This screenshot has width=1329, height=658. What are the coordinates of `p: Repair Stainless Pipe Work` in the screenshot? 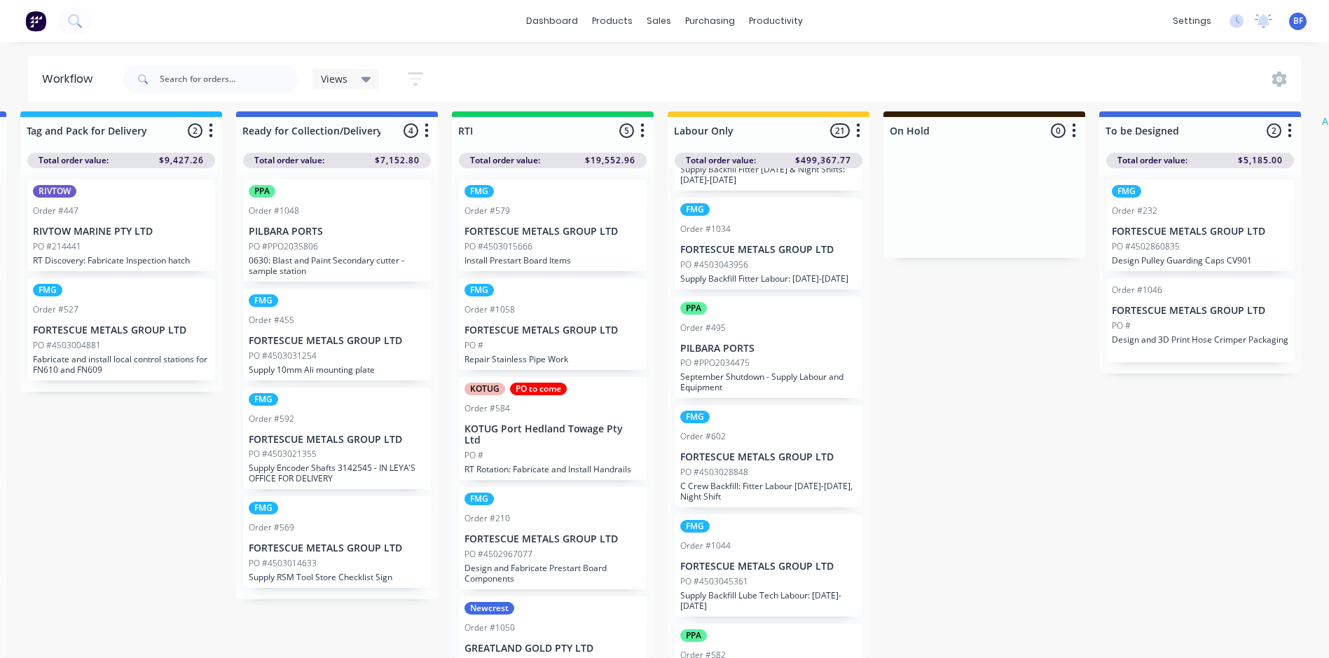 It's located at (553, 359).